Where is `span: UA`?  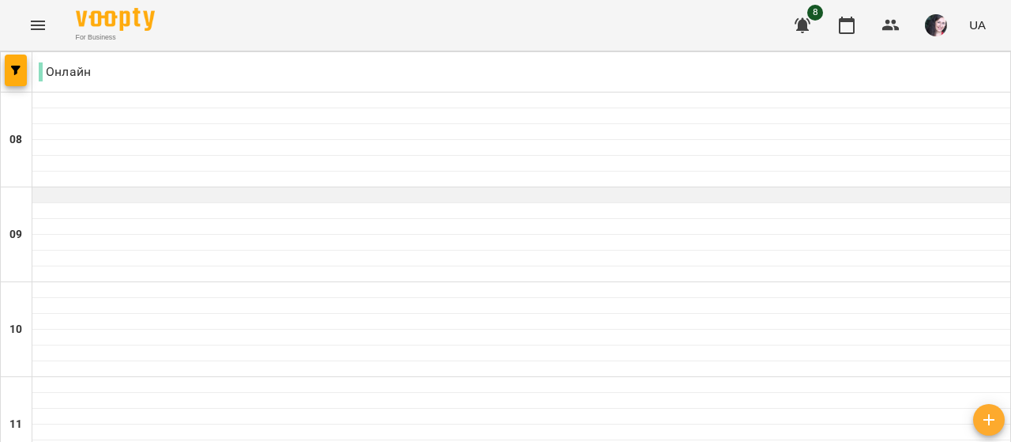 span: UA is located at coordinates (977, 24).